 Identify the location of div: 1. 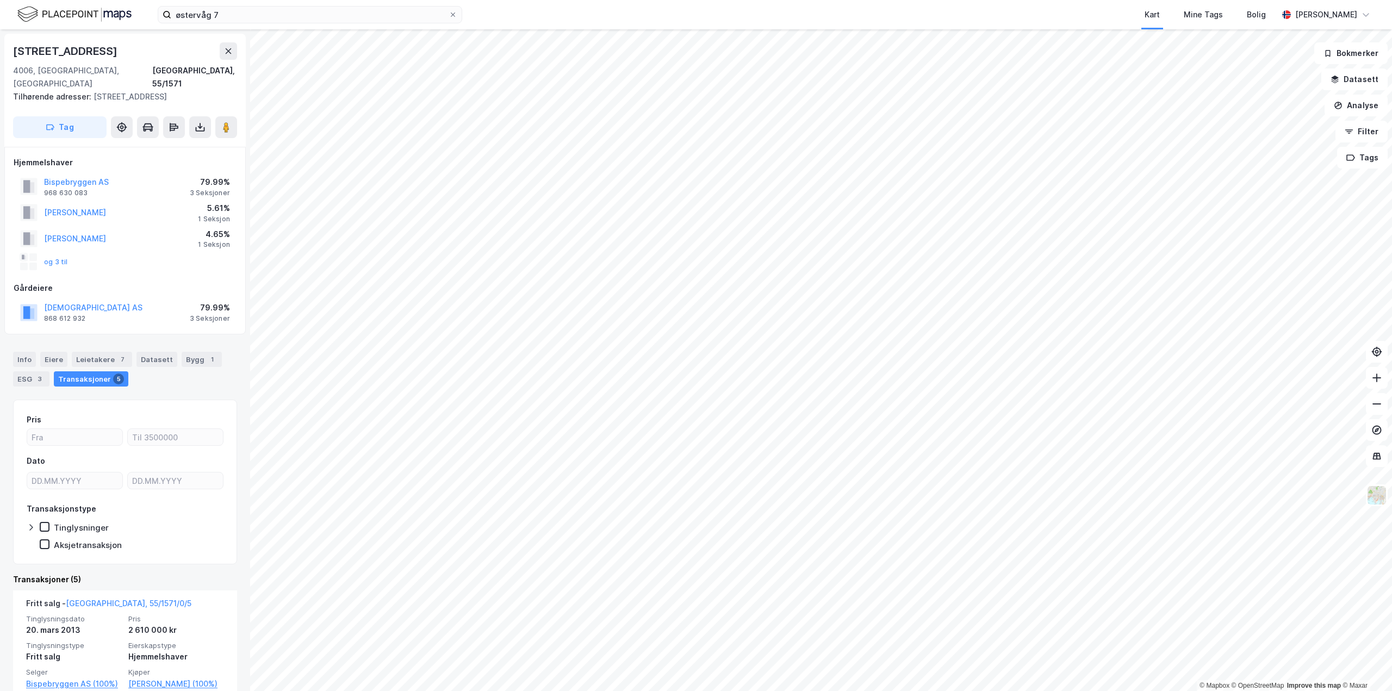
(212, 359).